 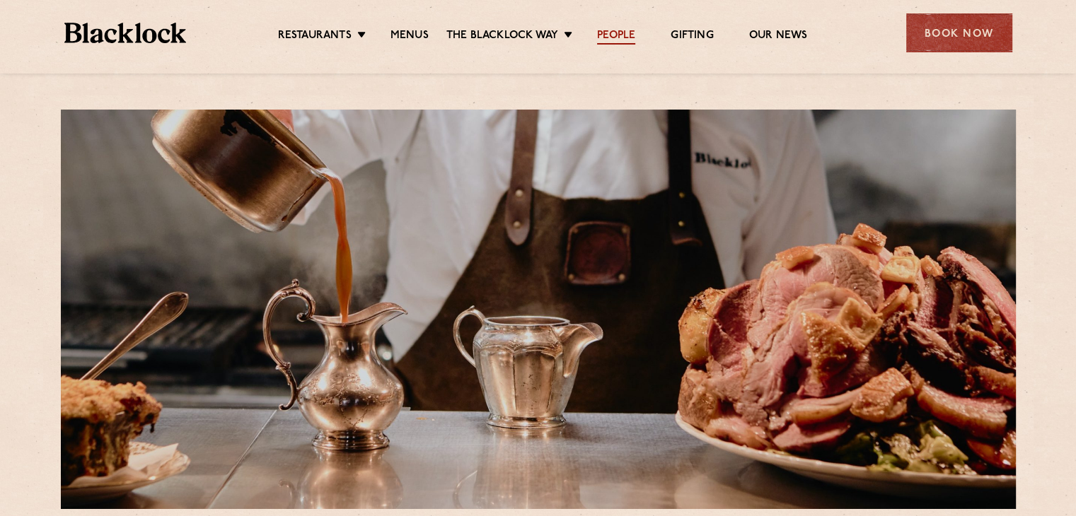 What do you see at coordinates (502, 37) in the screenshot?
I see `a: The Blacklock Way` at bounding box center [502, 37].